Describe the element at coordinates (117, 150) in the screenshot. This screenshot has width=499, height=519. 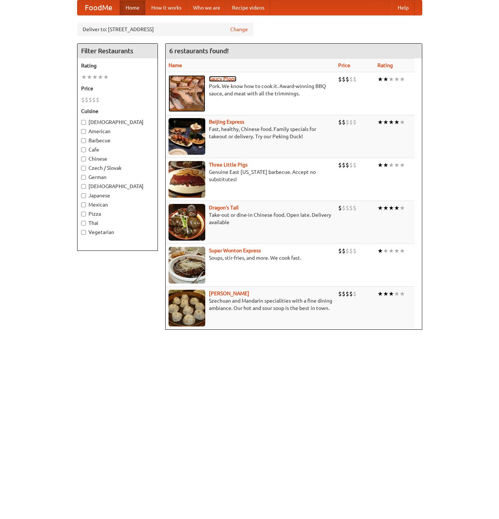
I see `label: Cafe` at that location.